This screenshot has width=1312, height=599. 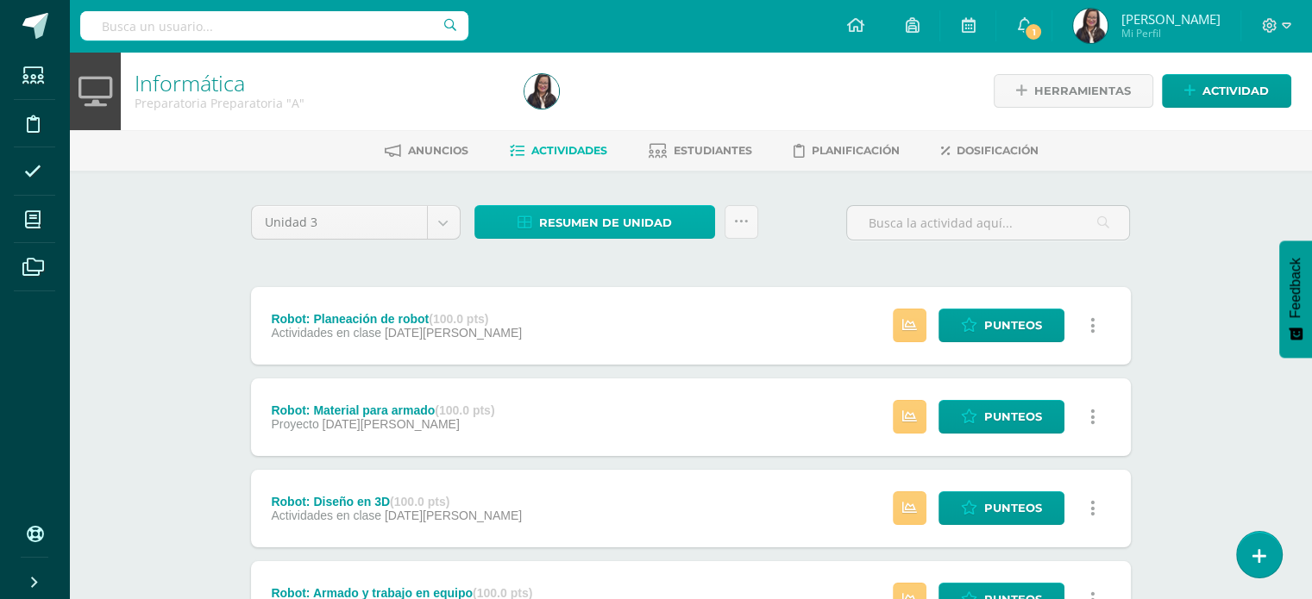 I want to click on span: Anuncios, so click(x=438, y=150).